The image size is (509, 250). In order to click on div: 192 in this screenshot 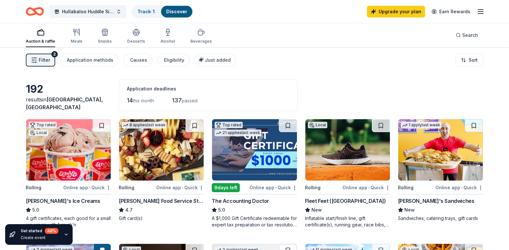, I will do `click(68, 89)`.